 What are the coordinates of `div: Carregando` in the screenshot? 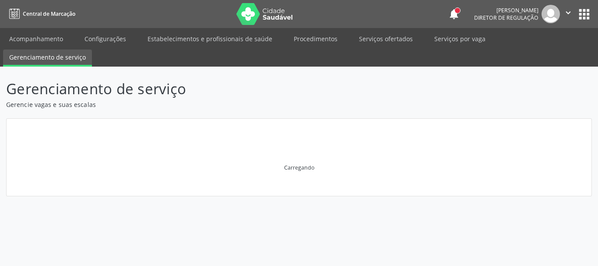 It's located at (299, 167).